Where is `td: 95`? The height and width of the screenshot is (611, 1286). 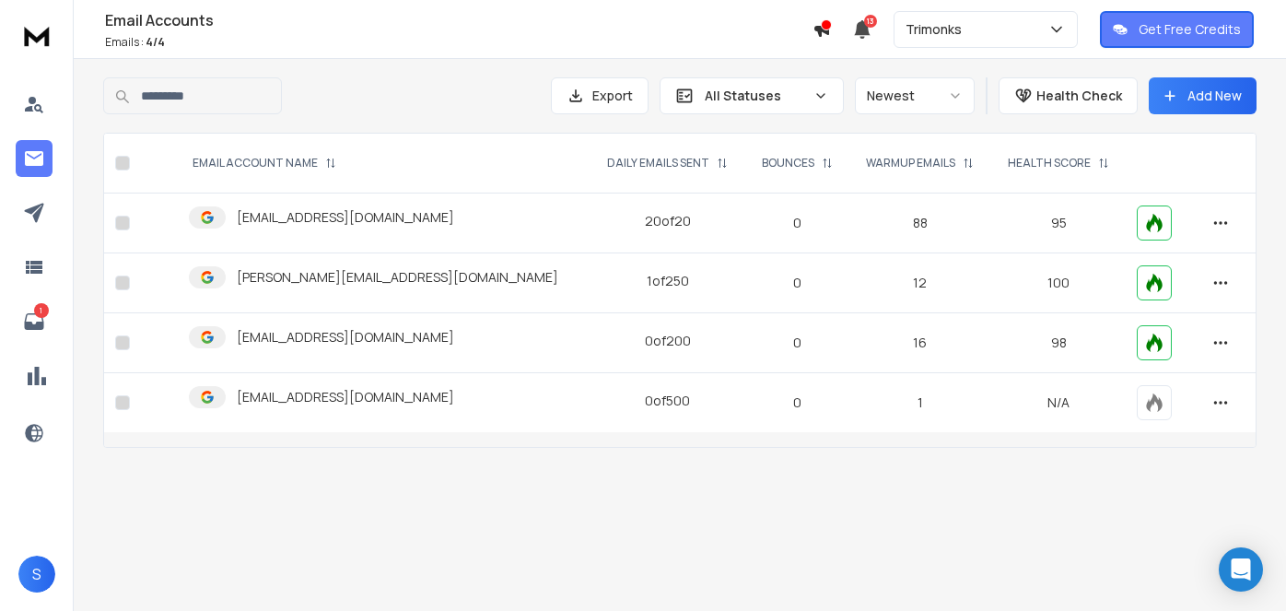 td: 95 is located at coordinates (1058, 223).